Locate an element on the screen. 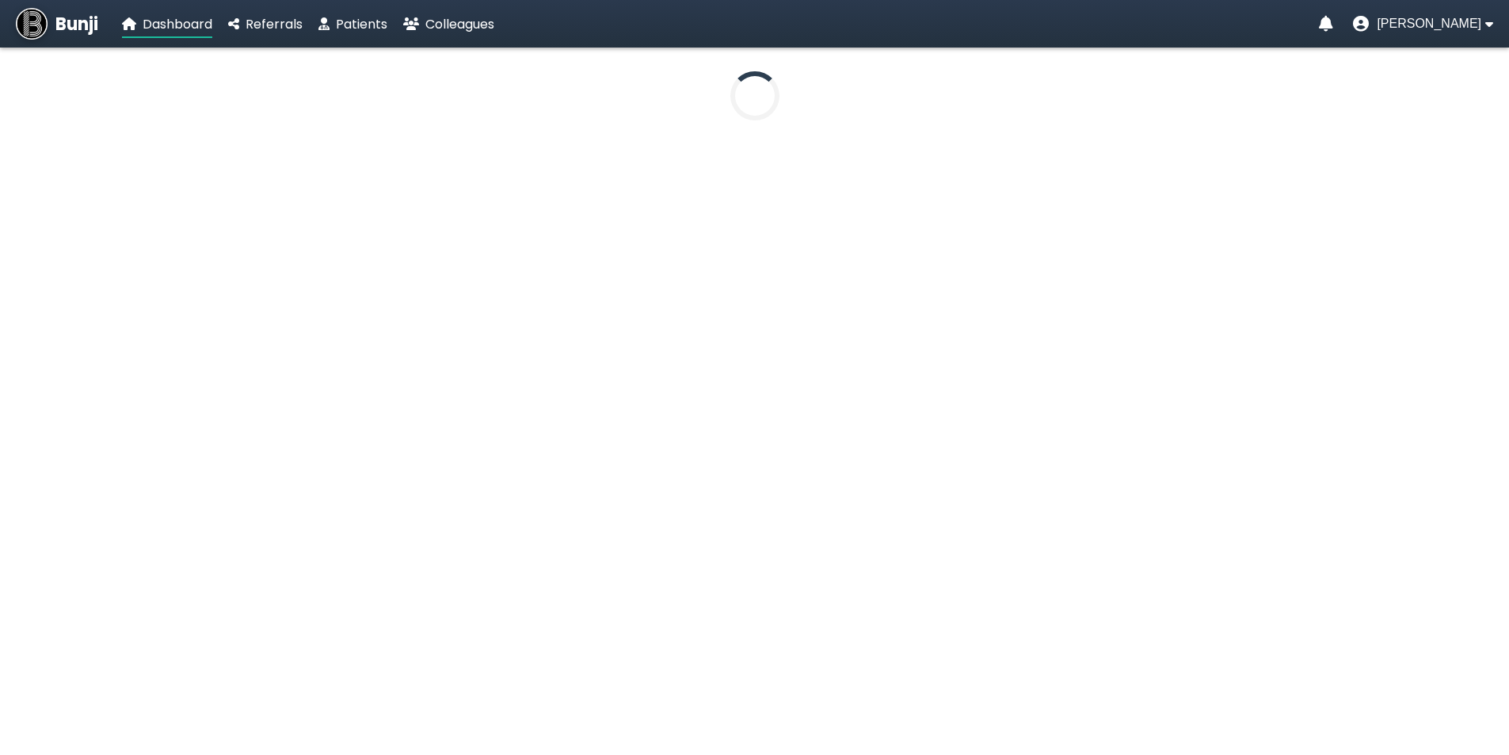 The image size is (1509, 755). a: Notifications is located at coordinates (1326, 24).